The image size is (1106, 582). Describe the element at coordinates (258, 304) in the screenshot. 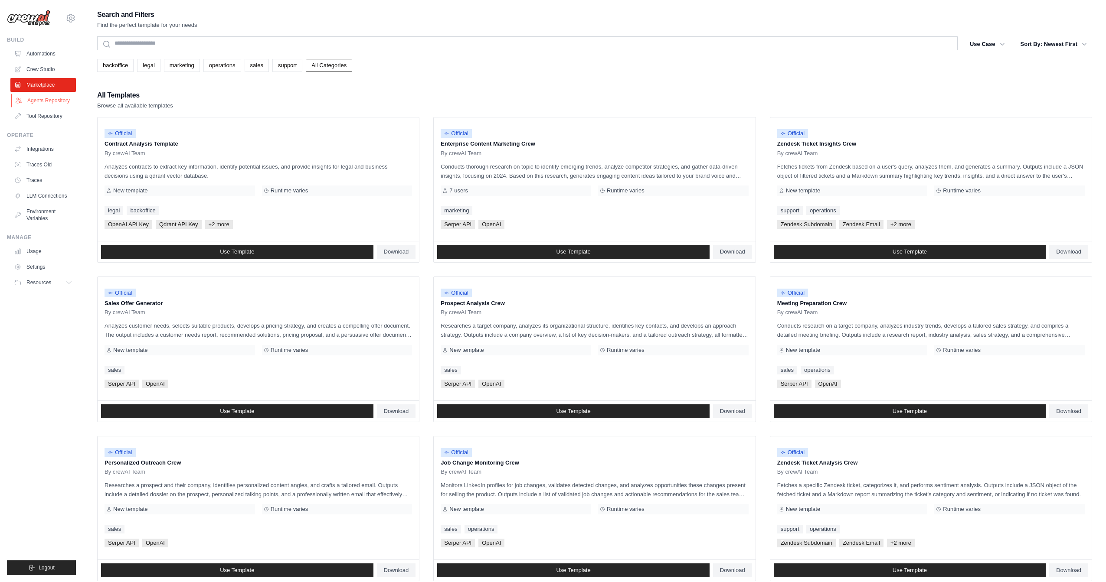

I see `p: Sales Offer Generator` at that location.